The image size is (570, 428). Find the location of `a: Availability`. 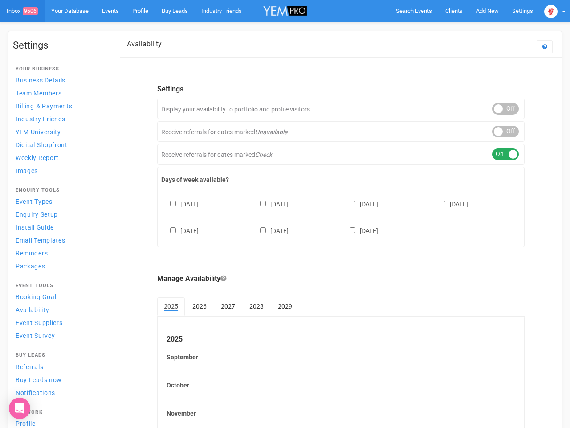

a: Availability is located at coordinates (62, 309).